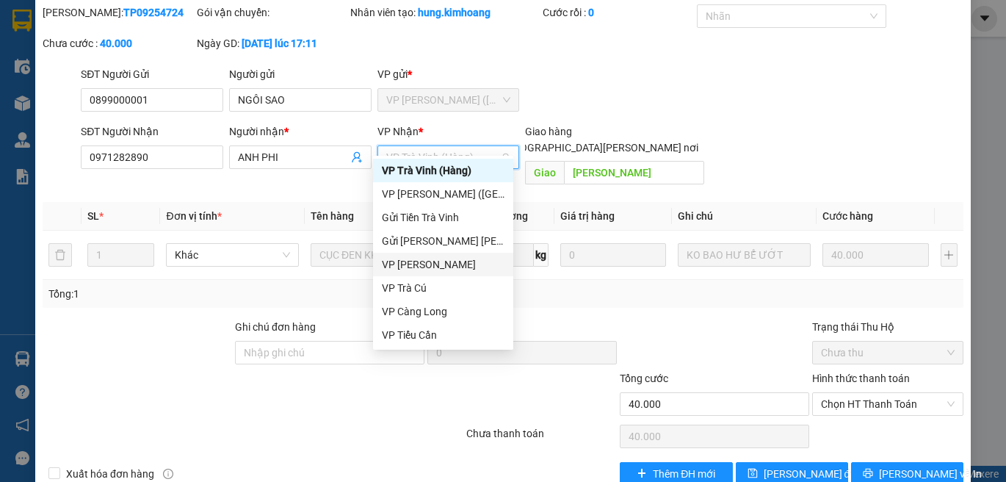  I want to click on span: Giao, so click(544, 173).